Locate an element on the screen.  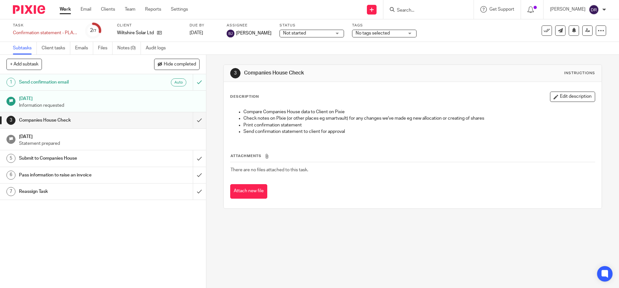
span: Get Support is located at coordinates (502, 9).